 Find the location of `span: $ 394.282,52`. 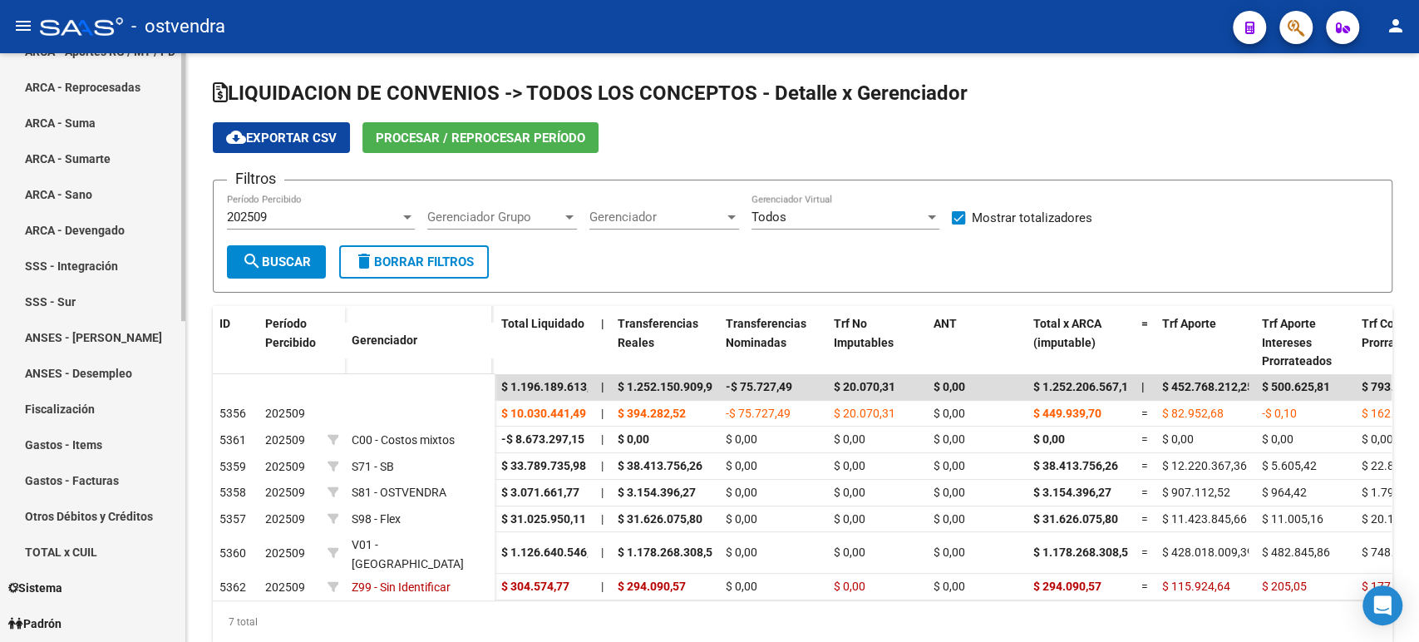

span: $ 394.282,52 is located at coordinates (652, 413).